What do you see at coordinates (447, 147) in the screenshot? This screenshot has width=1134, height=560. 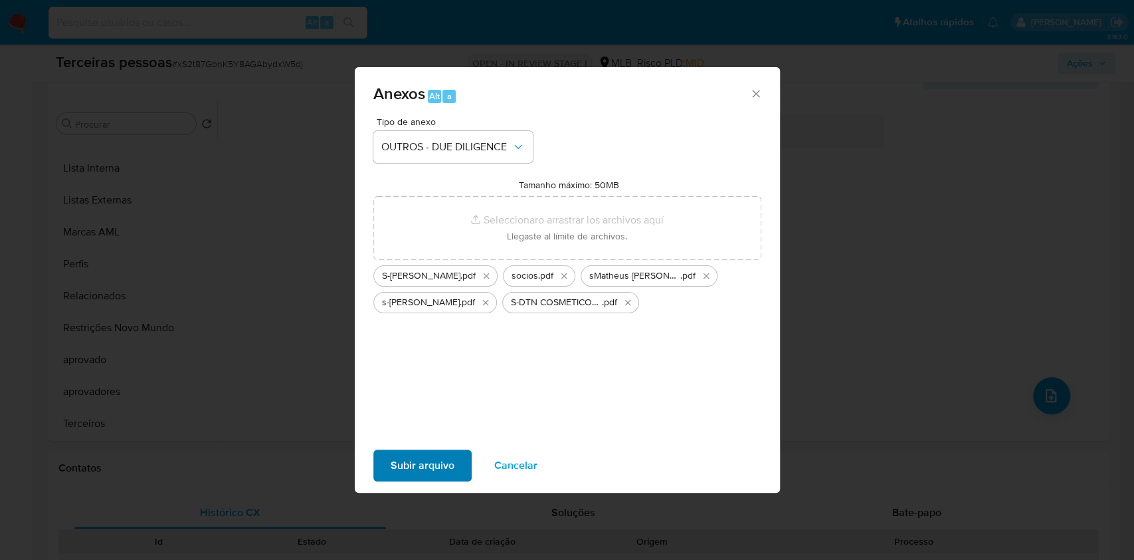 I see `span: OUTROS - DUE DILIGENCE` at bounding box center [447, 147].